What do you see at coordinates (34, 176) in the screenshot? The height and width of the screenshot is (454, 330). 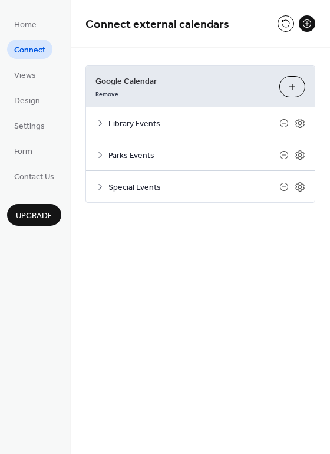 I see `a: Contact Us` at bounding box center [34, 176].